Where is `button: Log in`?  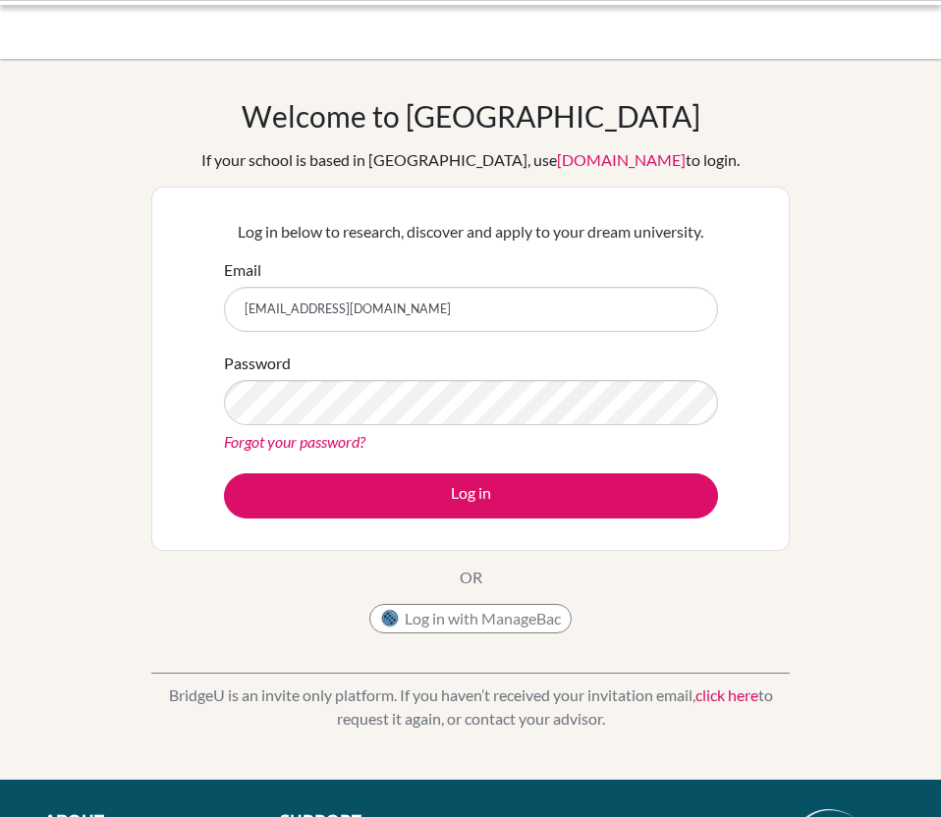 button: Log in is located at coordinates (471, 496).